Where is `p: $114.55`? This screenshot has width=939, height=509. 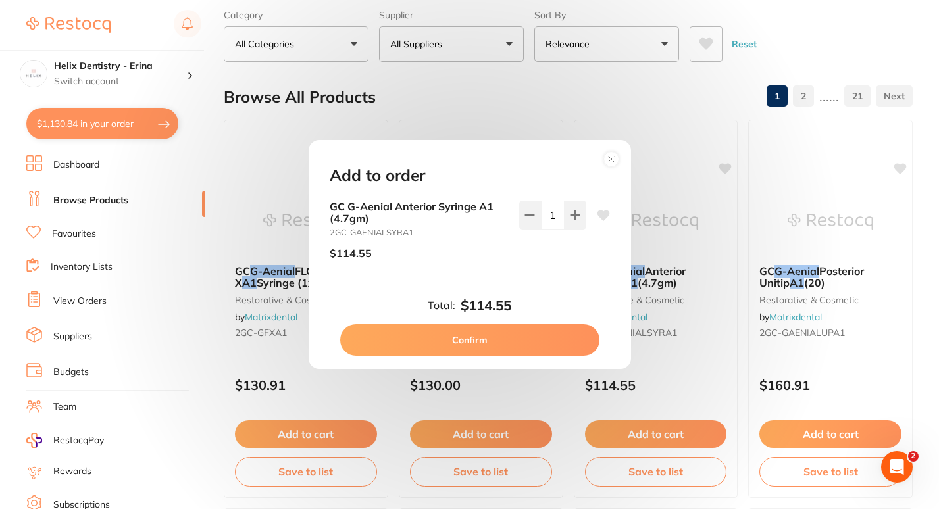
p: $114.55 is located at coordinates (351, 253).